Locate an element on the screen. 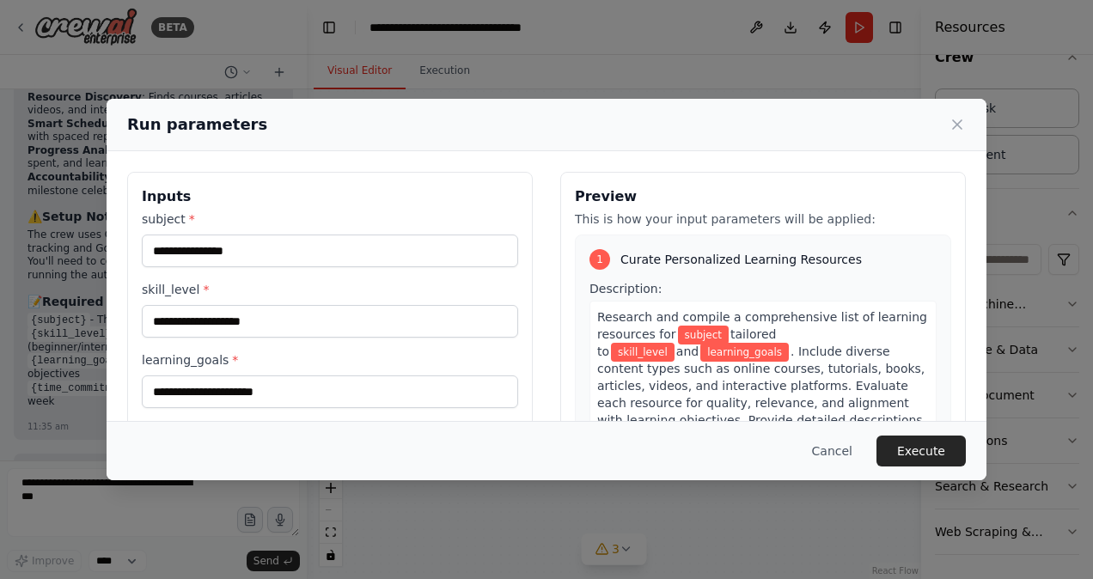  h3: Preview is located at coordinates (763, 197).